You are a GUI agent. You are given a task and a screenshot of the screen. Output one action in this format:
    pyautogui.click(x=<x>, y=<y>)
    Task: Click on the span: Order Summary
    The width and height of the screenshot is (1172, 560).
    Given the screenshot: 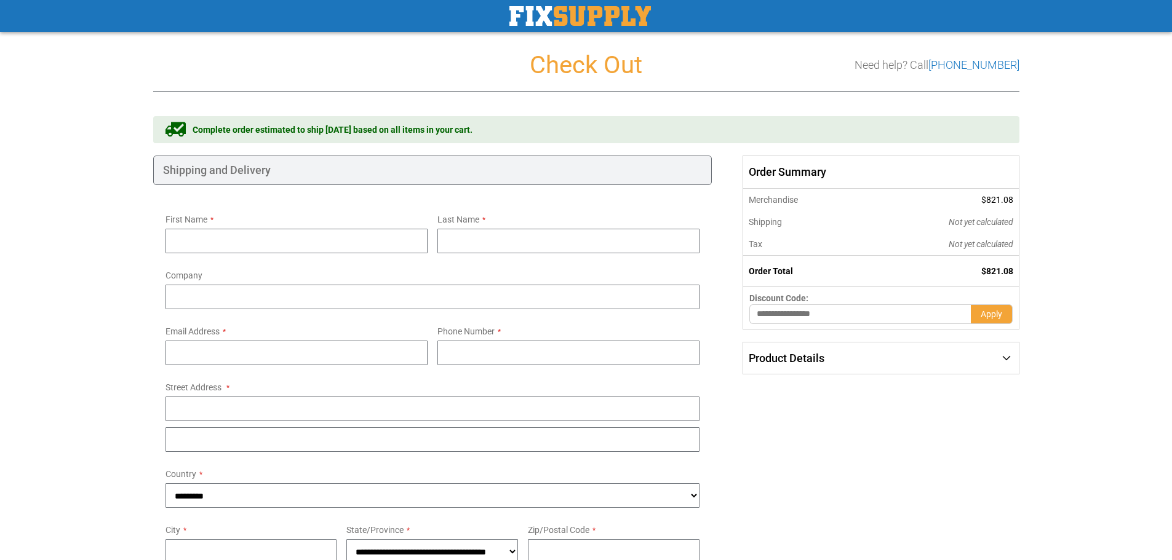 What is the action you would take?
    pyautogui.click(x=880, y=172)
    